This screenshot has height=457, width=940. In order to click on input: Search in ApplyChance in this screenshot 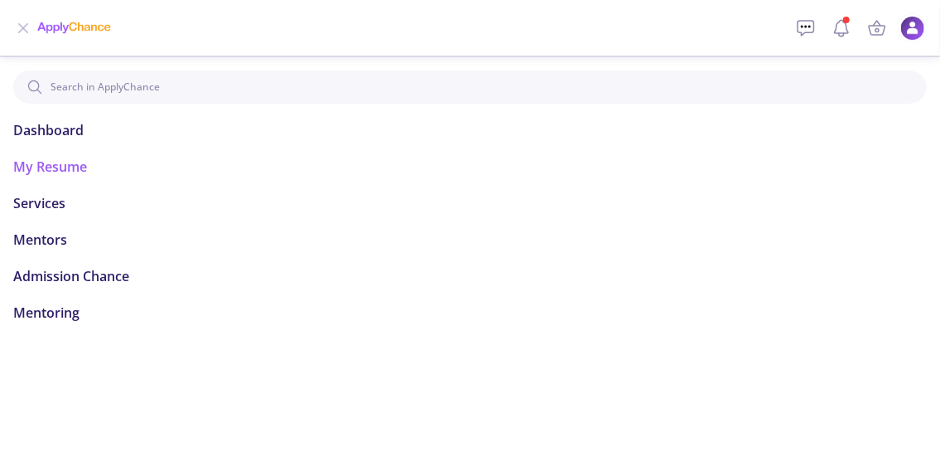, I will do `click(470, 87)`.